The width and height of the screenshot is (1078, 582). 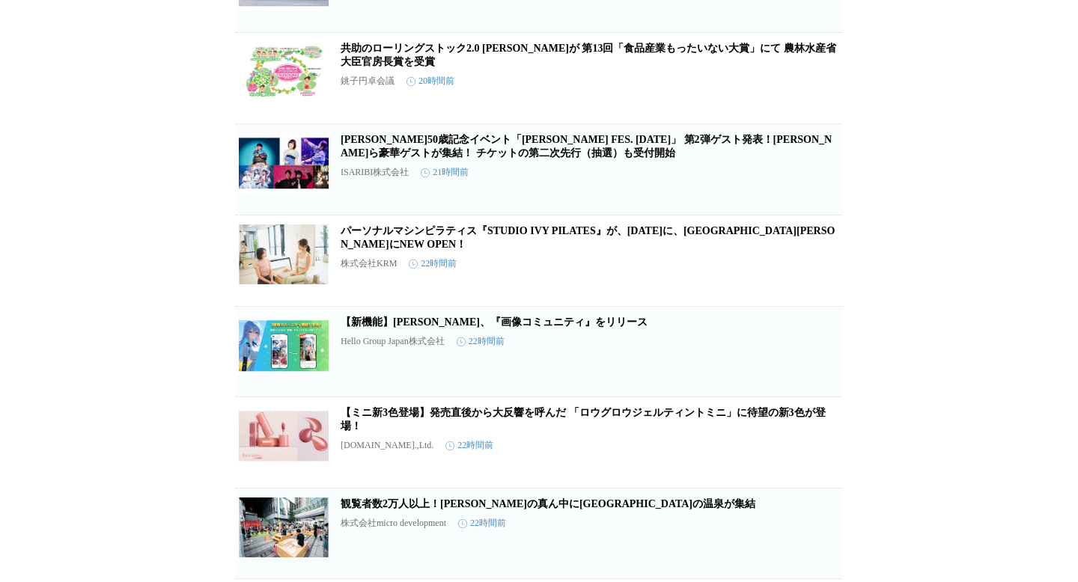 What do you see at coordinates (284, 346) in the screenshot?
I see `img: 【新機能】MiraiMind、『画像コミュニティ』をリリース` at bounding box center [284, 346].